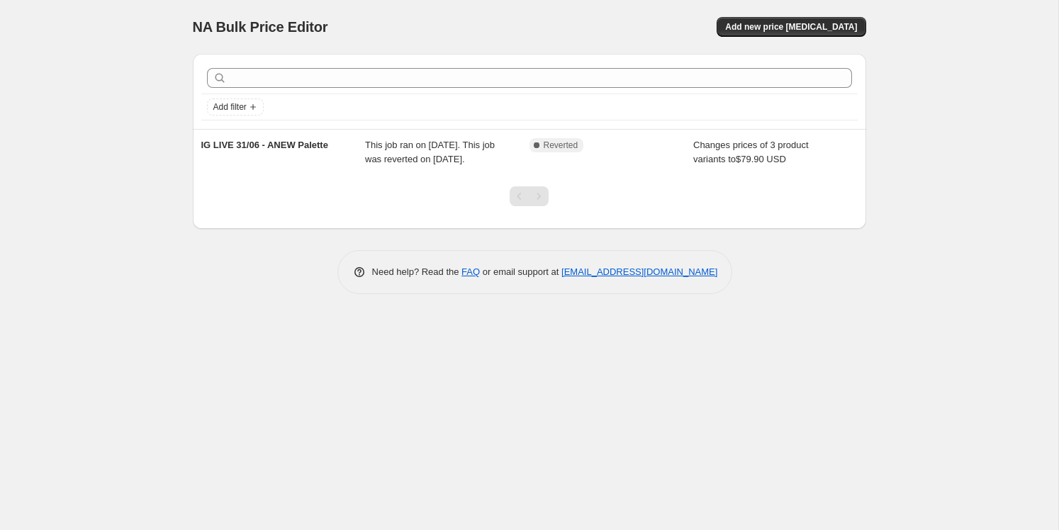 This screenshot has height=530, width=1059. I want to click on span: Need help? Read the, so click(417, 272).